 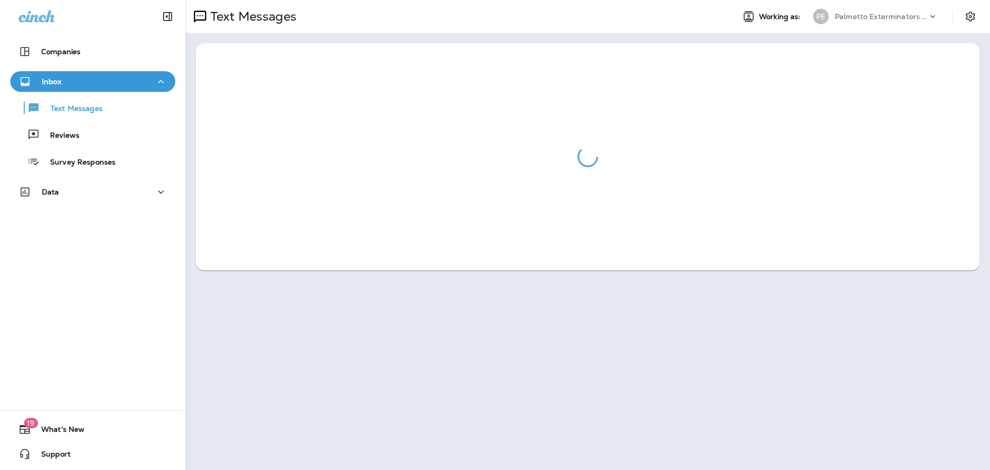 What do you see at coordinates (93, 52) in the screenshot?
I see `button: Companies` at bounding box center [93, 52].